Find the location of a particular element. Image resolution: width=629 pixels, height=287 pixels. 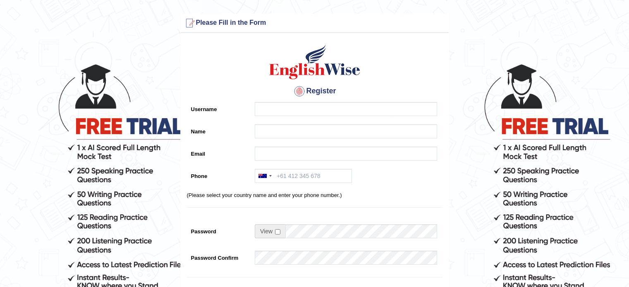

h4: Register is located at coordinates (314, 91).